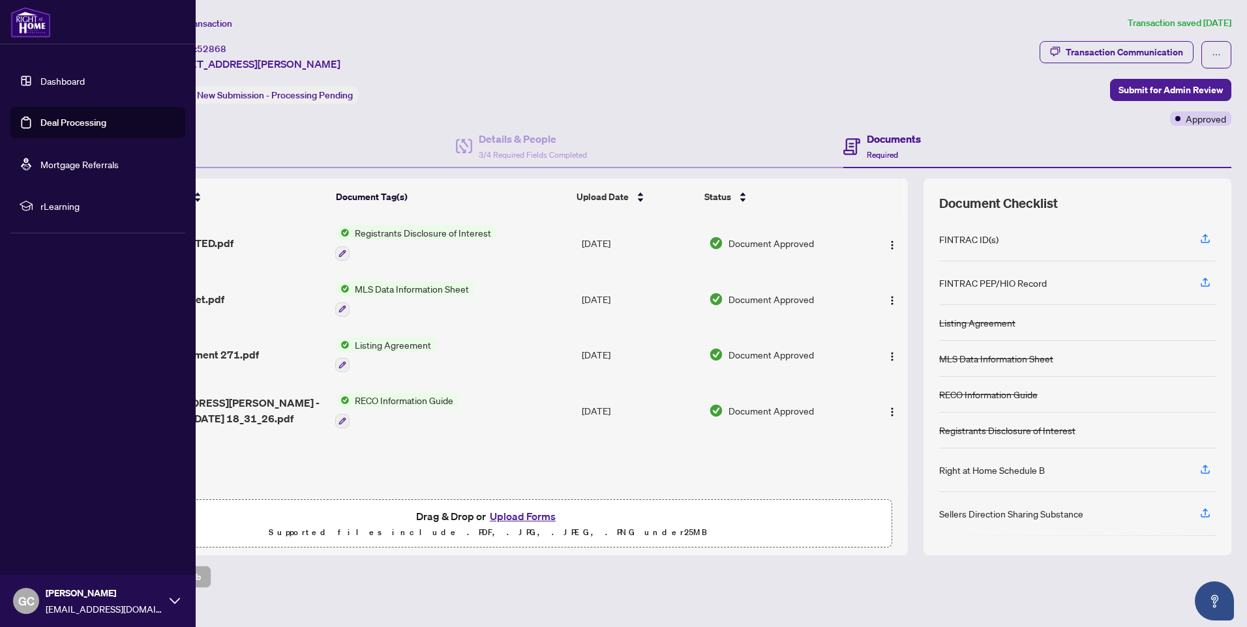 This screenshot has width=1247, height=627. I want to click on span: MLS Data Information Sheet, so click(412, 289).